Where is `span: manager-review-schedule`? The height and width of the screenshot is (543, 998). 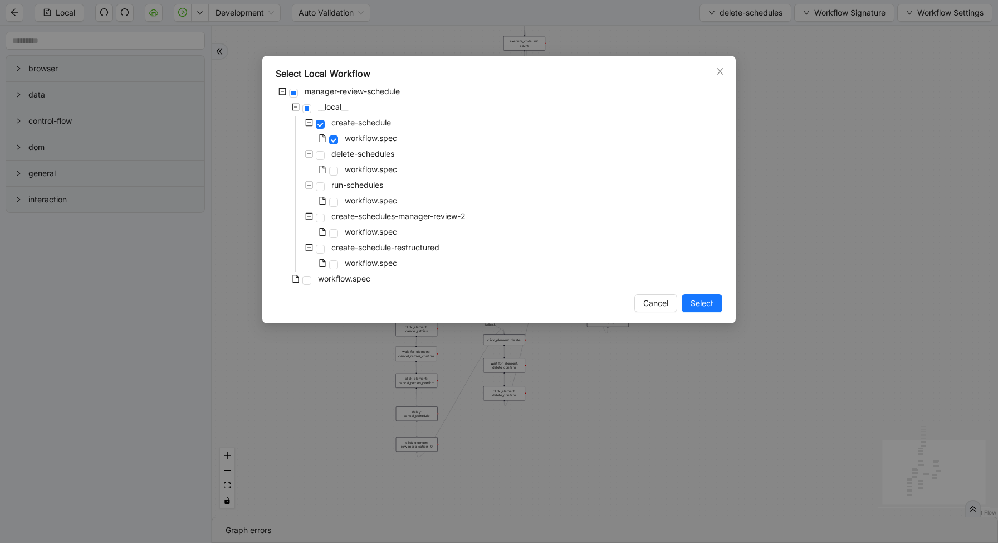
span: manager-review-schedule is located at coordinates (352, 91).